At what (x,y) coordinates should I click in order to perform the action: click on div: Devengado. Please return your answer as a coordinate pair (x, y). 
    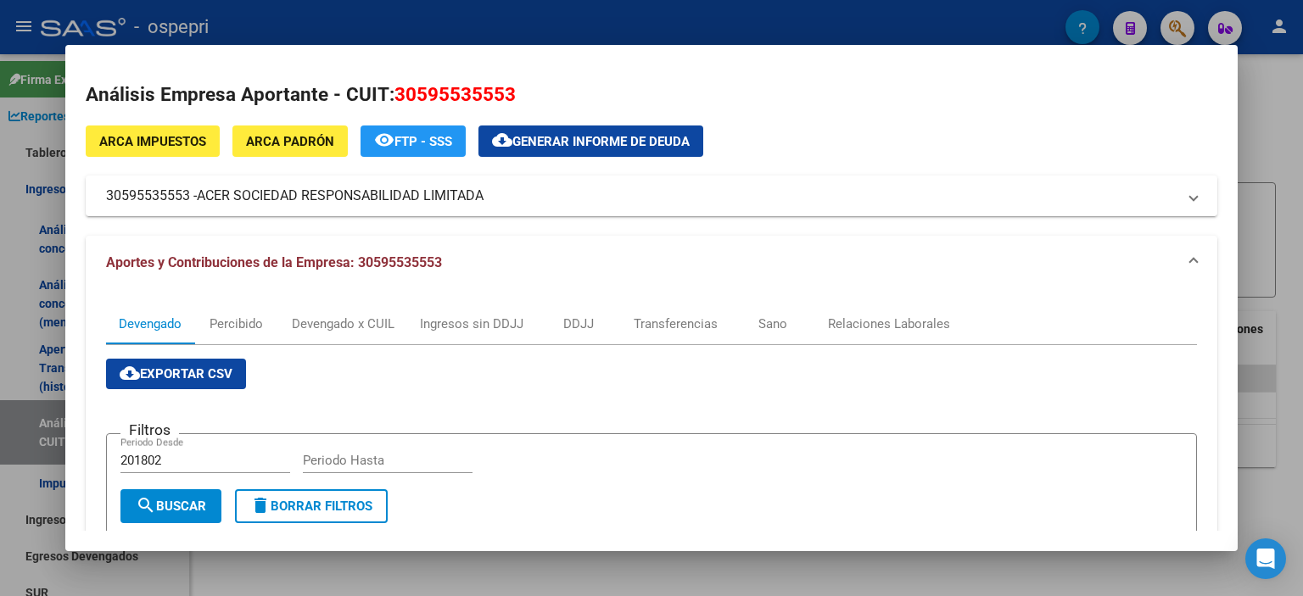
    Looking at the image, I should click on (150, 324).